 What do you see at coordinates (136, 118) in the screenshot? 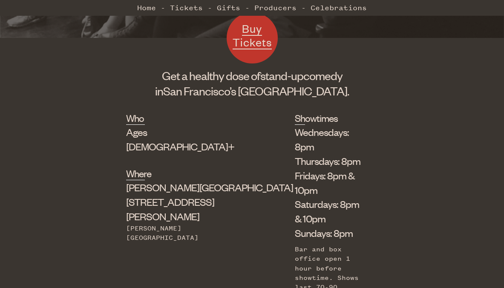
I see `h2: Who` at bounding box center [136, 118].